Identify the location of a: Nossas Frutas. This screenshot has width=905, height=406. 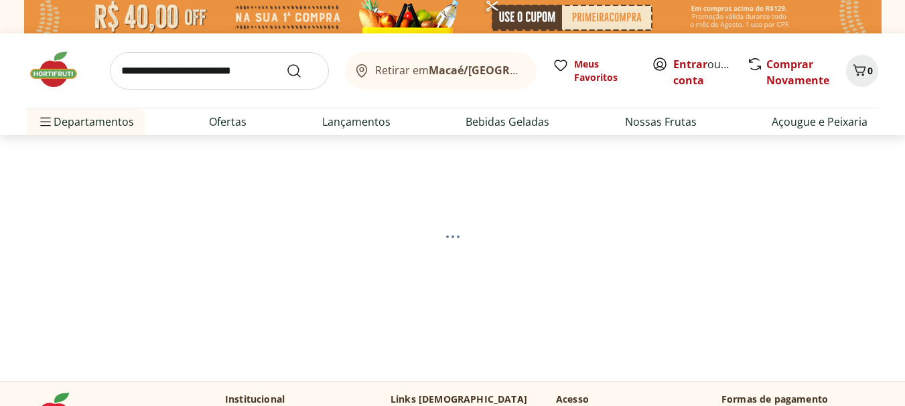
(660, 122).